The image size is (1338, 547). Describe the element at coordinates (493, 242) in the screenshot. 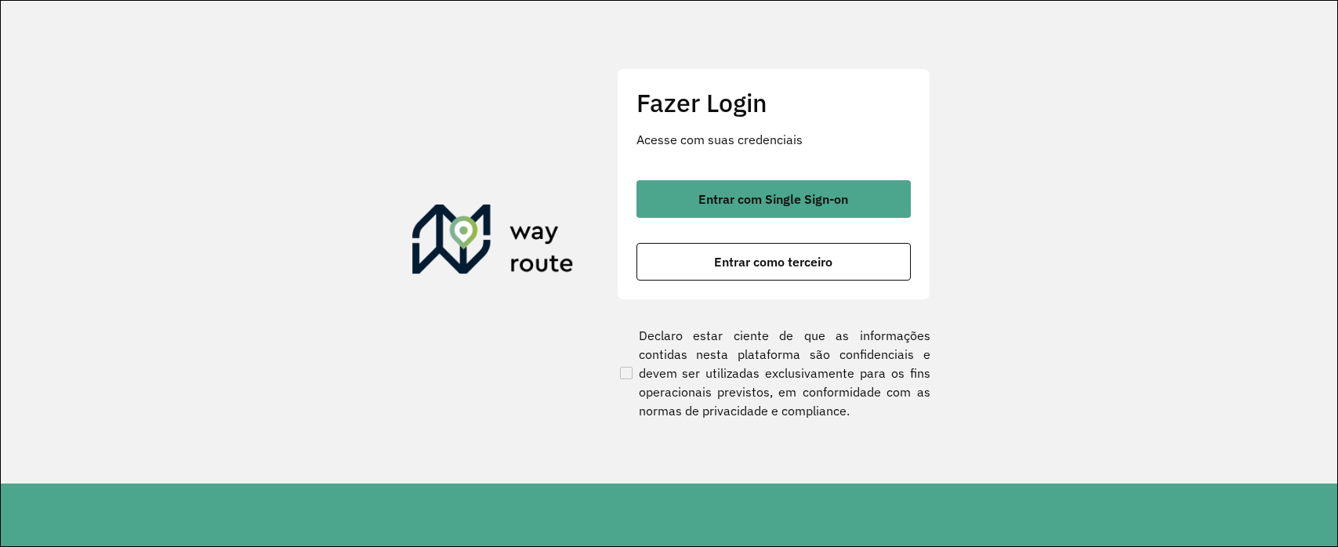

I see `img: Roteirizador AmbevTech` at that location.